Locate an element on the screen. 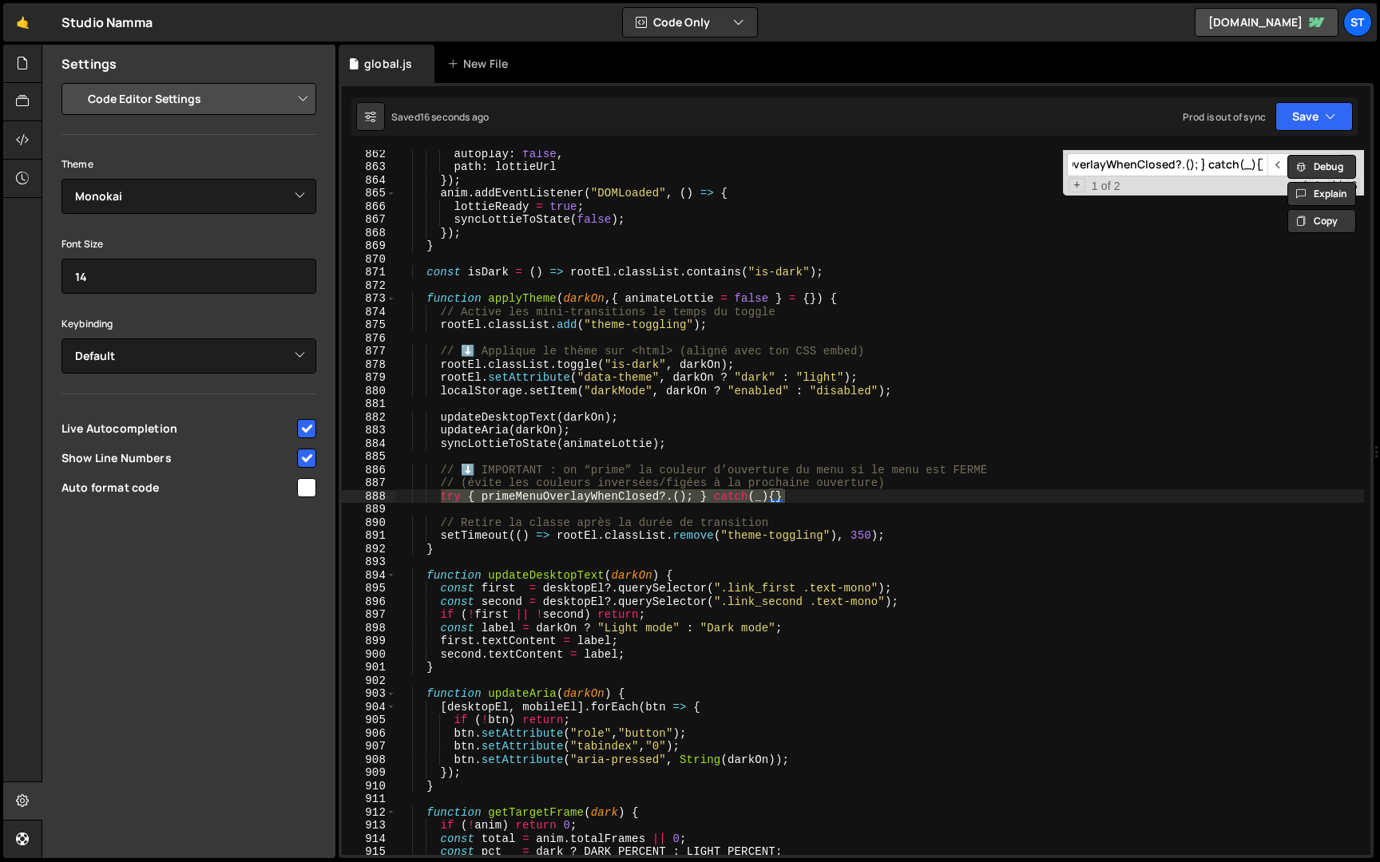 This screenshot has height=862, width=1380. span: Auto format code is located at coordinates (178, 488).